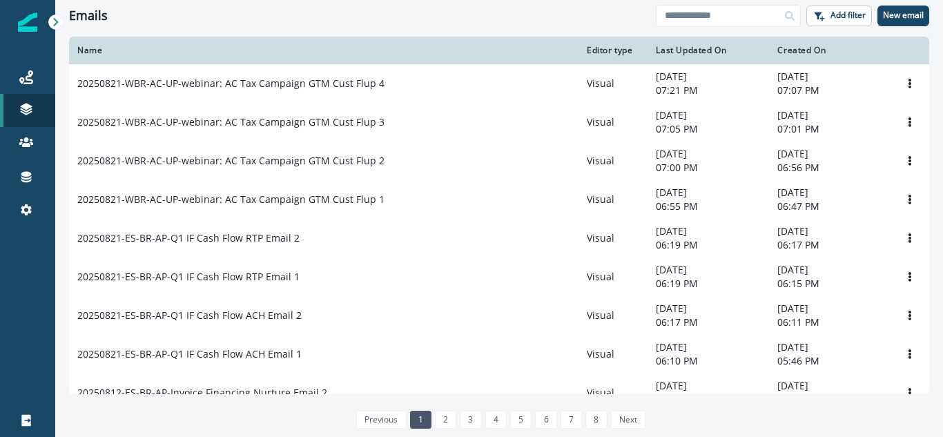 The width and height of the screenshot is (943, 437). Describe the element at coordinates (903, 15) in the screenshot. I see `p: New email` at that location.